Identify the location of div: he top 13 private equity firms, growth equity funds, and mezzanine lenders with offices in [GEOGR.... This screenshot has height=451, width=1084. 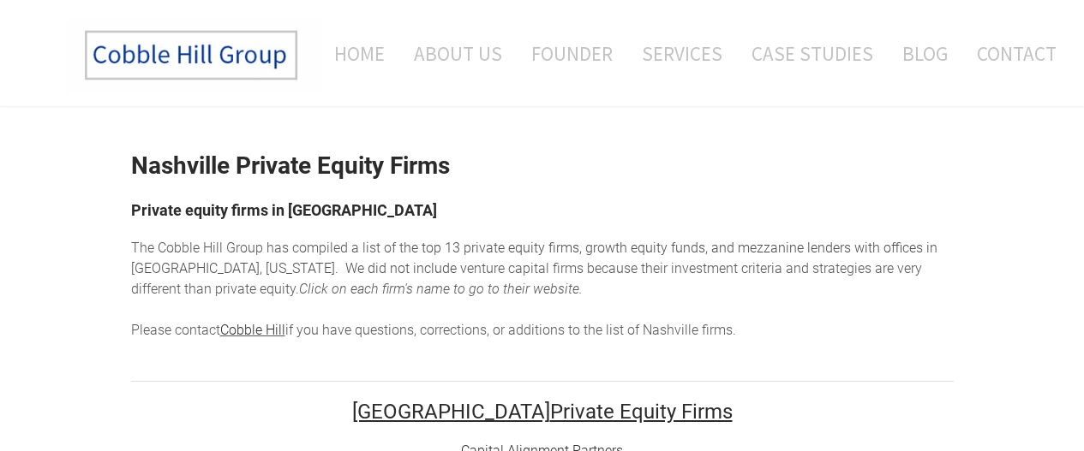
(542, 290).